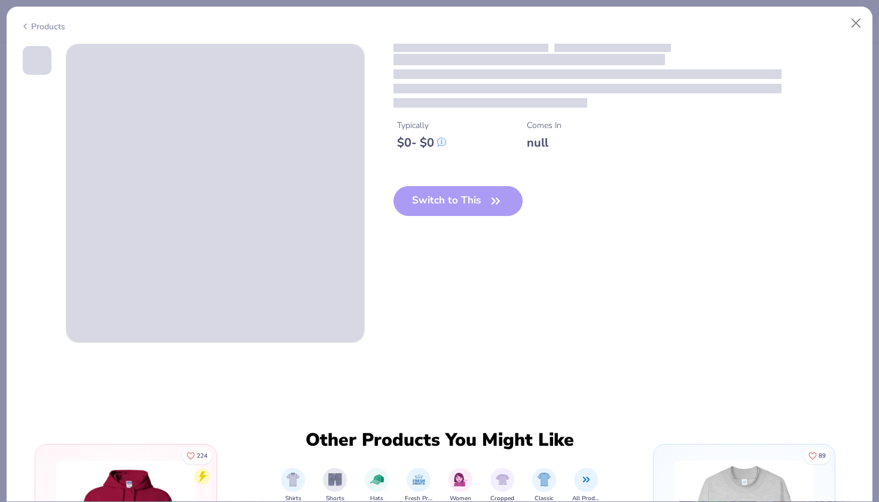  Describe the element at coordinates (422, 125) in the screenshot. I see `div: Typically` at that location.